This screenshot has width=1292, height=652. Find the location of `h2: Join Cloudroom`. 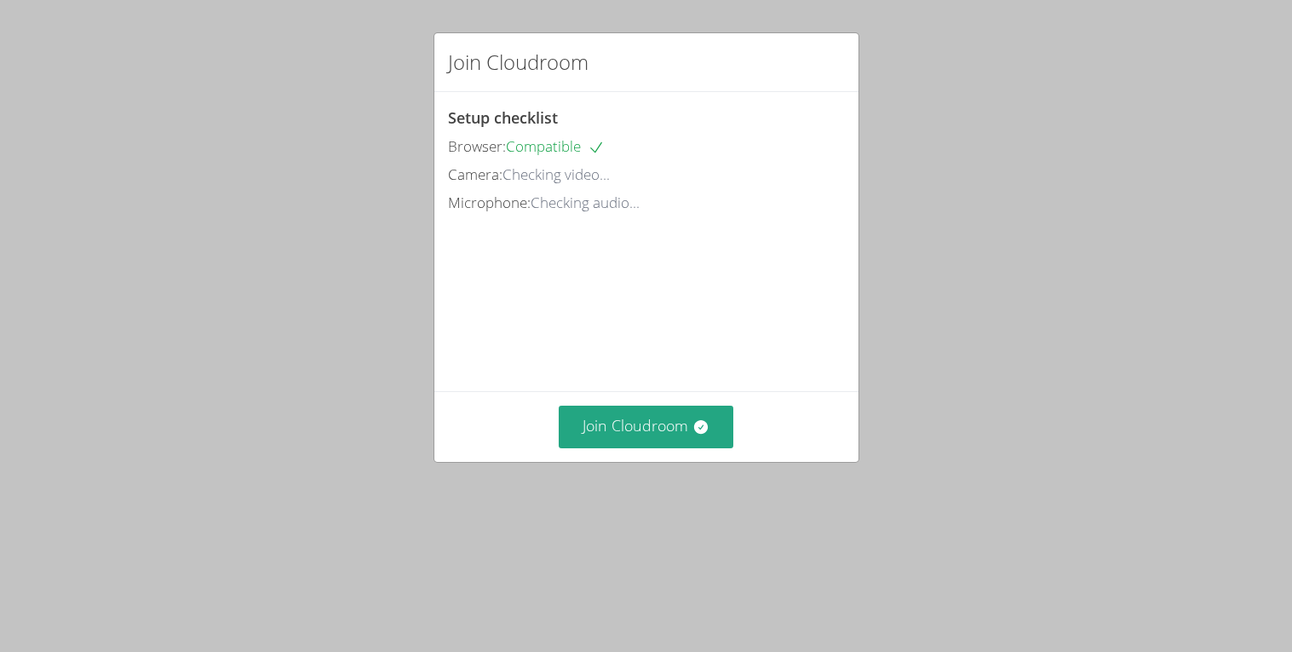

h2: Join Cloudroom is located at coordinates (518, 62).